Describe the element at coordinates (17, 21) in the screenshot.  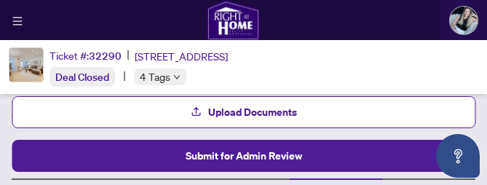
I see `span: menu` at that location.